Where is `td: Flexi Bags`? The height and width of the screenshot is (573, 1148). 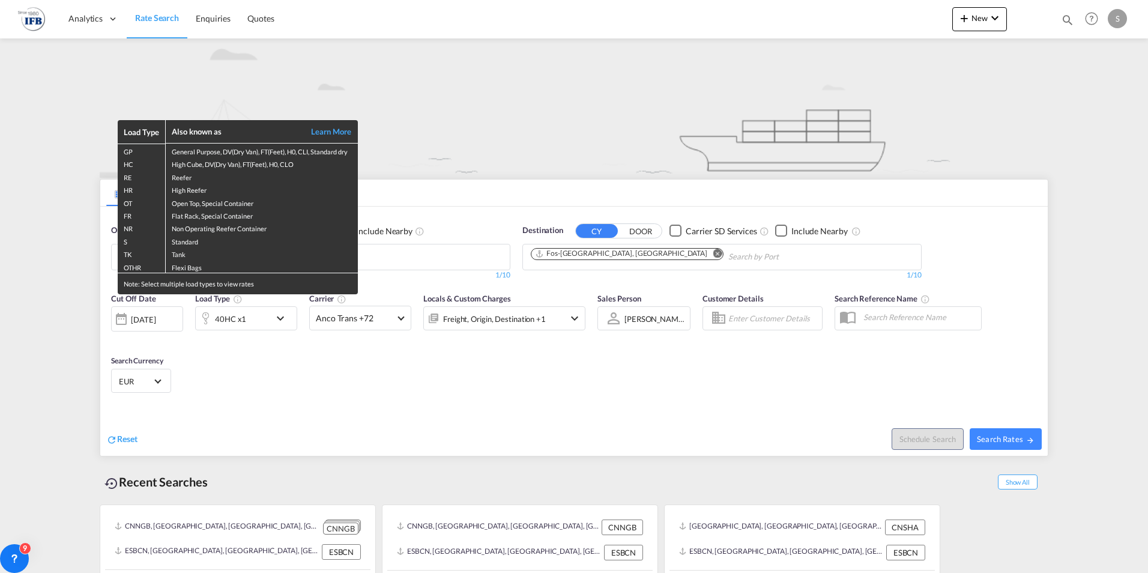
td: Flexi Bags is located at coordinates (262, 267).